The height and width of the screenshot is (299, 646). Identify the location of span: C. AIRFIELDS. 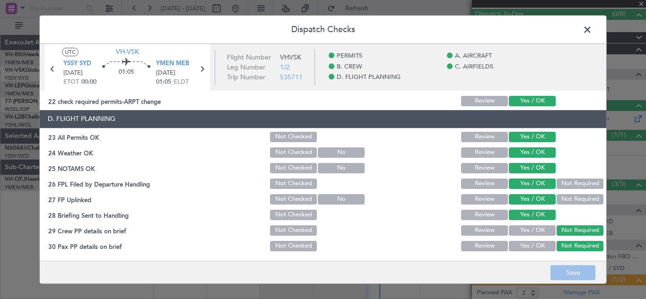
(474, 67).